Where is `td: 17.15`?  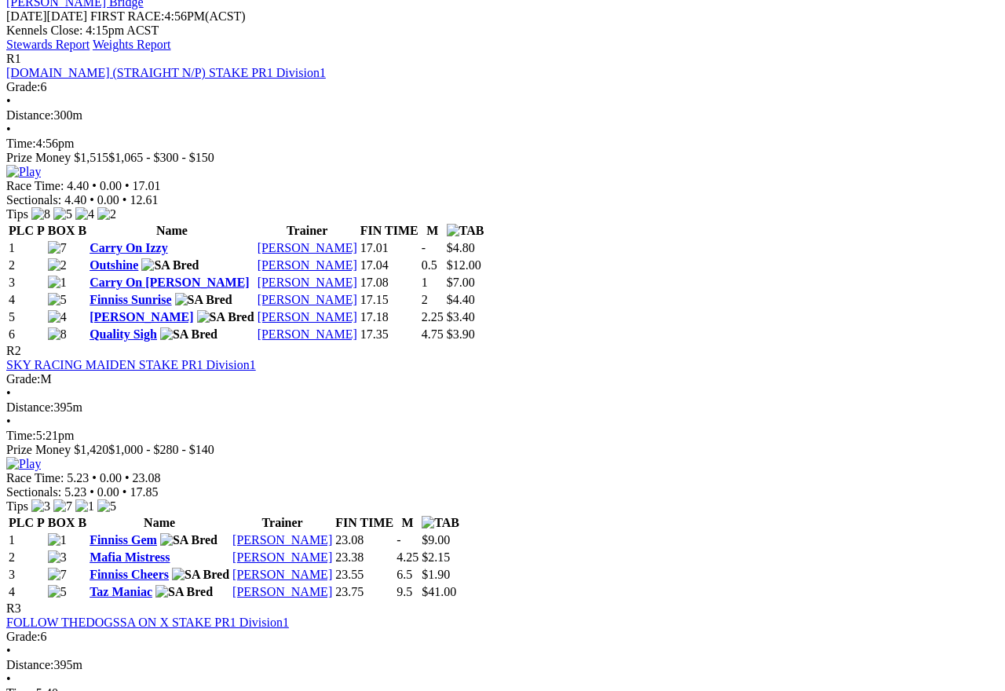
td: 17.15 is located at coordinates (389, 300).